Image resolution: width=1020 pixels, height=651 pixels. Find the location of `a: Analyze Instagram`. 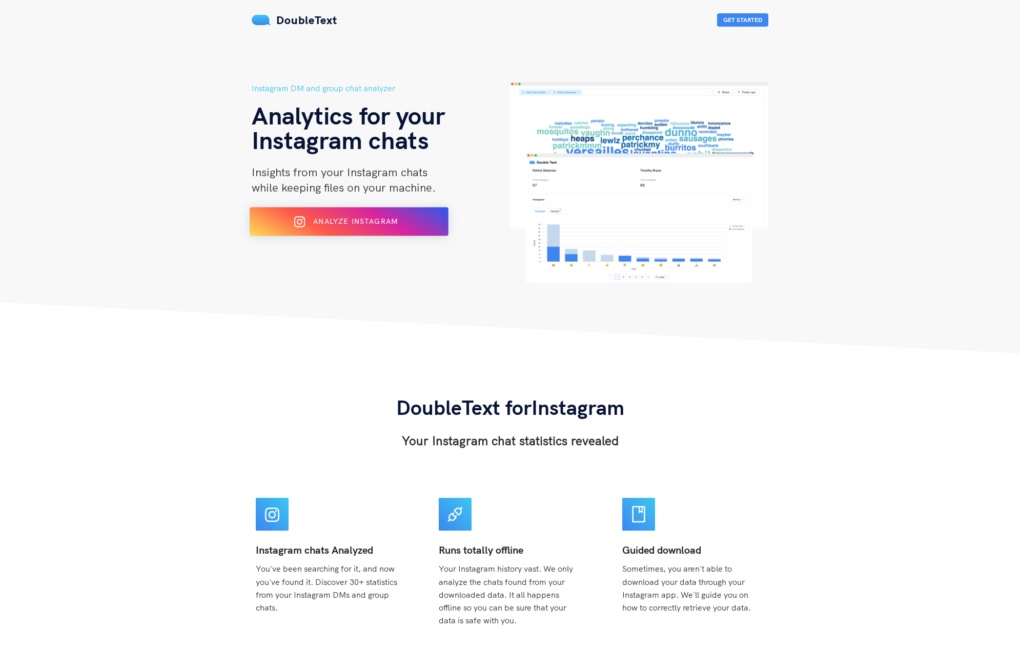

a: Analyze Instagram is located at coordinates (349, 226).